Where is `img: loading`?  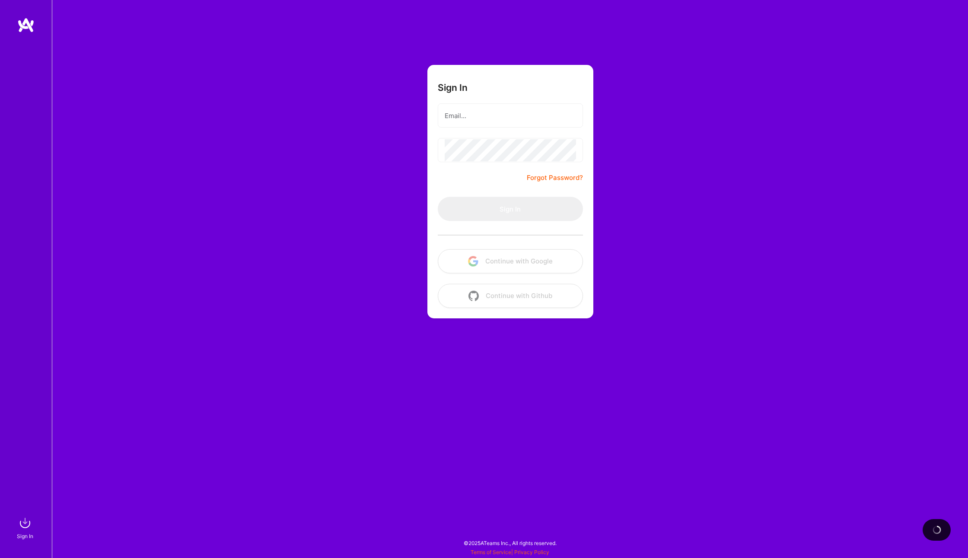 img: loading is located at coordinates (937, 530).